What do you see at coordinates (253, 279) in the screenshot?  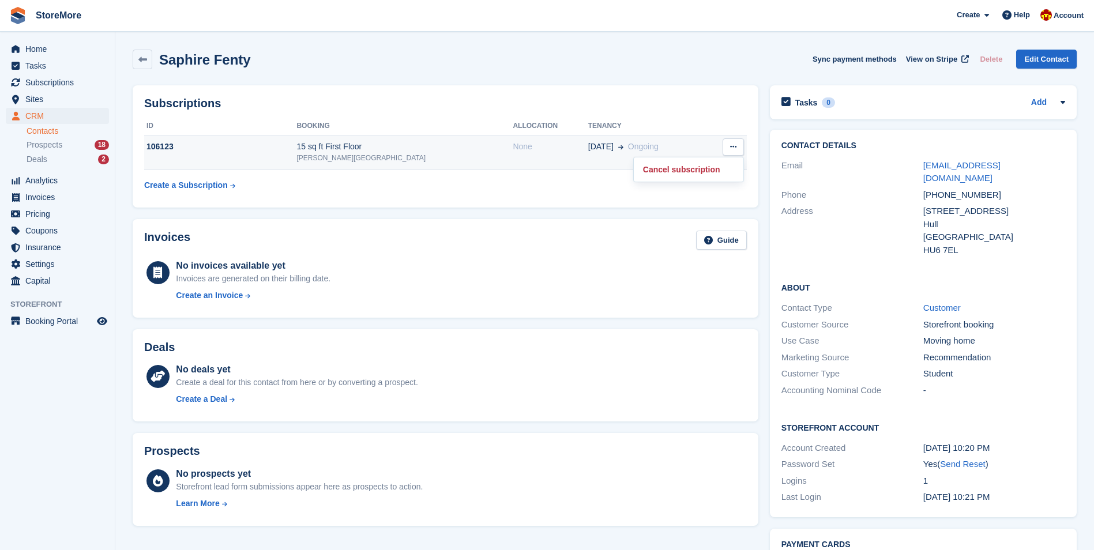 I see `div: Invoices are generated on their billing date.` at bounding box center [253, 279].